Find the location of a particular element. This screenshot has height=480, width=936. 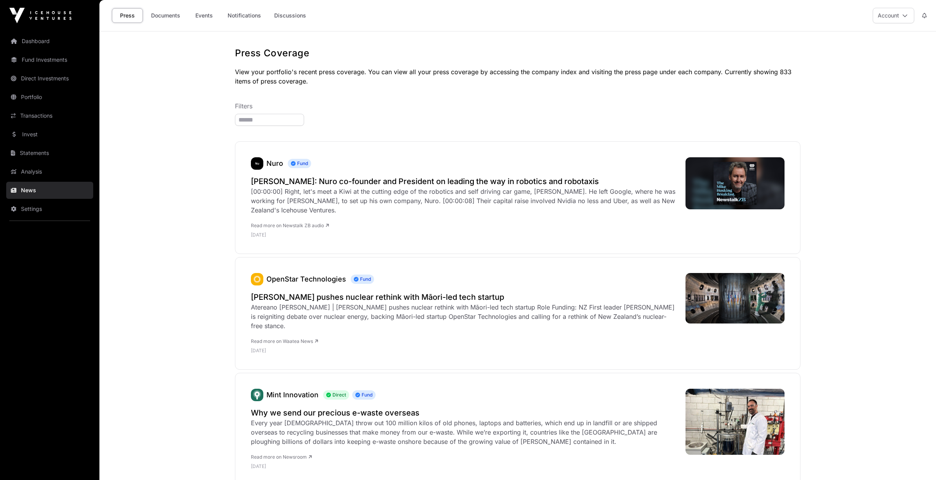

a: Direct Investments is located at coordinates (50, 78).